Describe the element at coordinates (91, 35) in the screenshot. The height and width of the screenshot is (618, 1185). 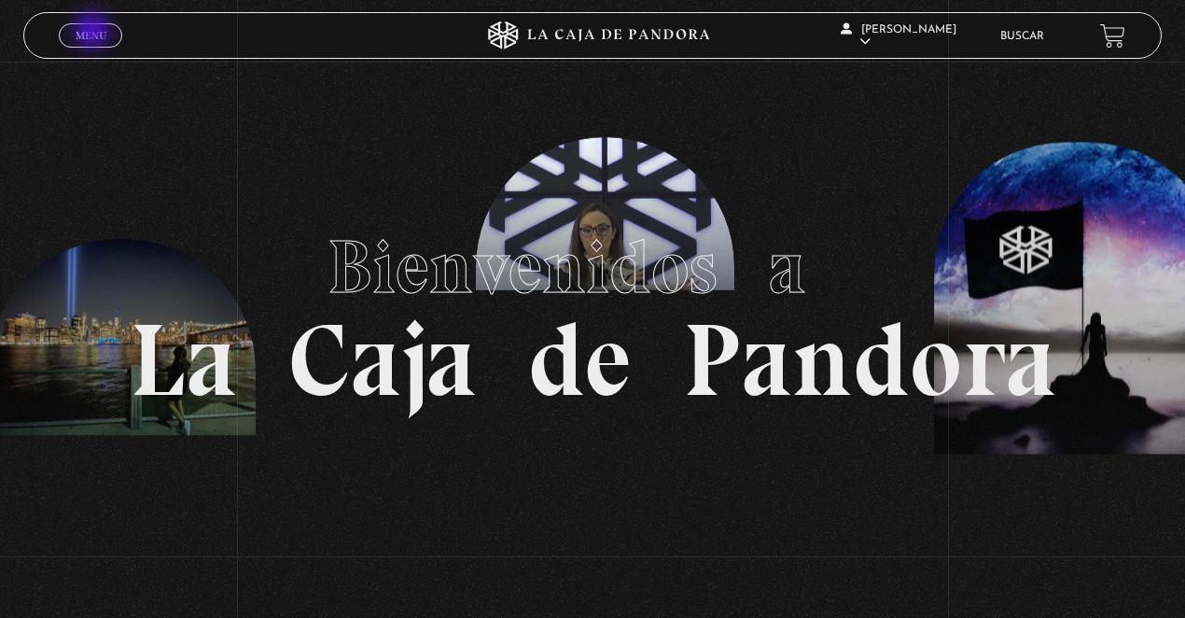
I see `span: Menu` at that location.